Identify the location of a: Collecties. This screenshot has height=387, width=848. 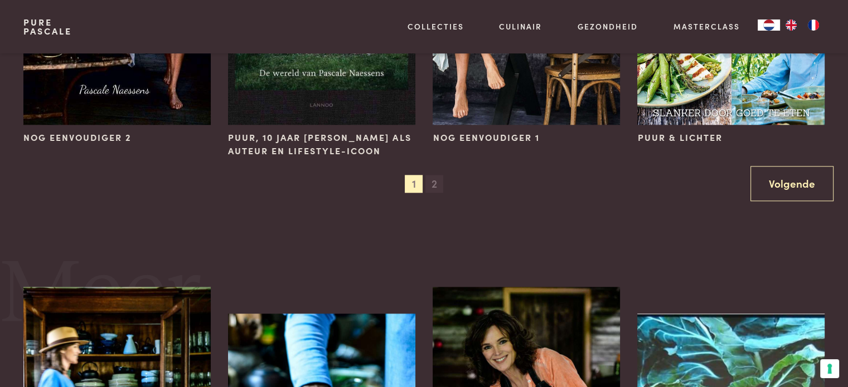
(435, 26).